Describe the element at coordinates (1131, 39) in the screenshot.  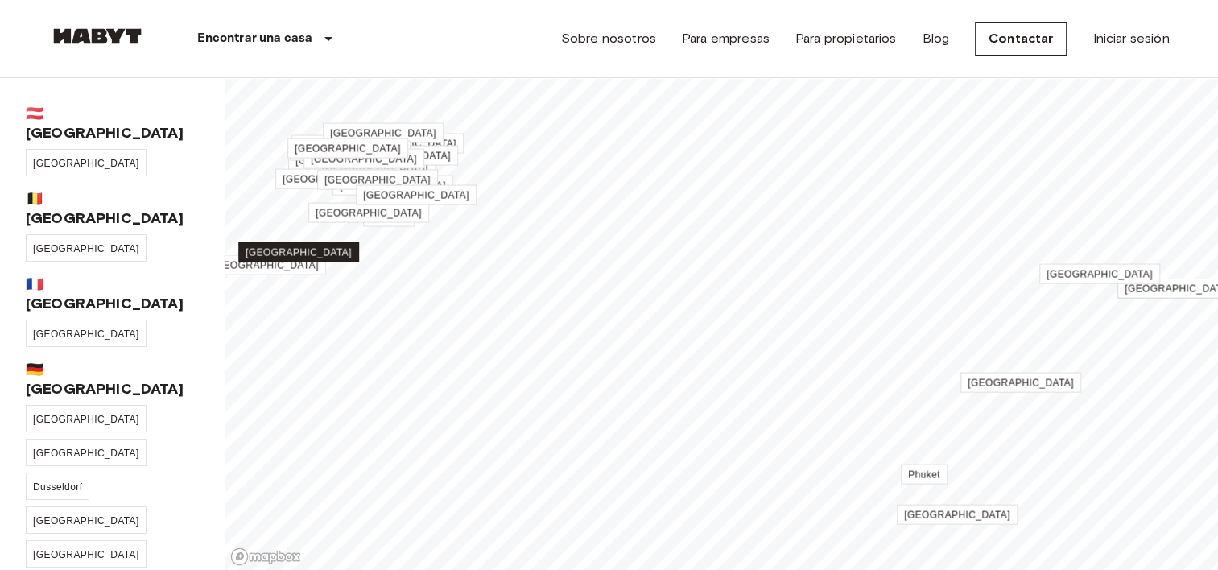
I see `a: Iniciar sesión` at that location.